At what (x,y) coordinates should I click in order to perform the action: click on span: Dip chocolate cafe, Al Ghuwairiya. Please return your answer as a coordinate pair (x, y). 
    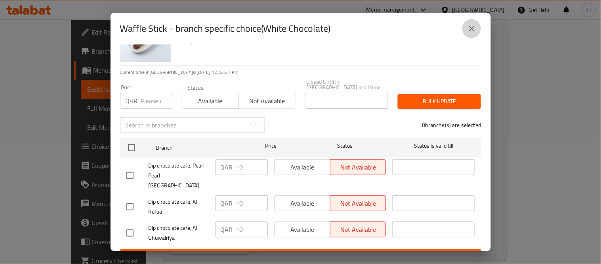
    Looking at the image, I should click on (179, 233).